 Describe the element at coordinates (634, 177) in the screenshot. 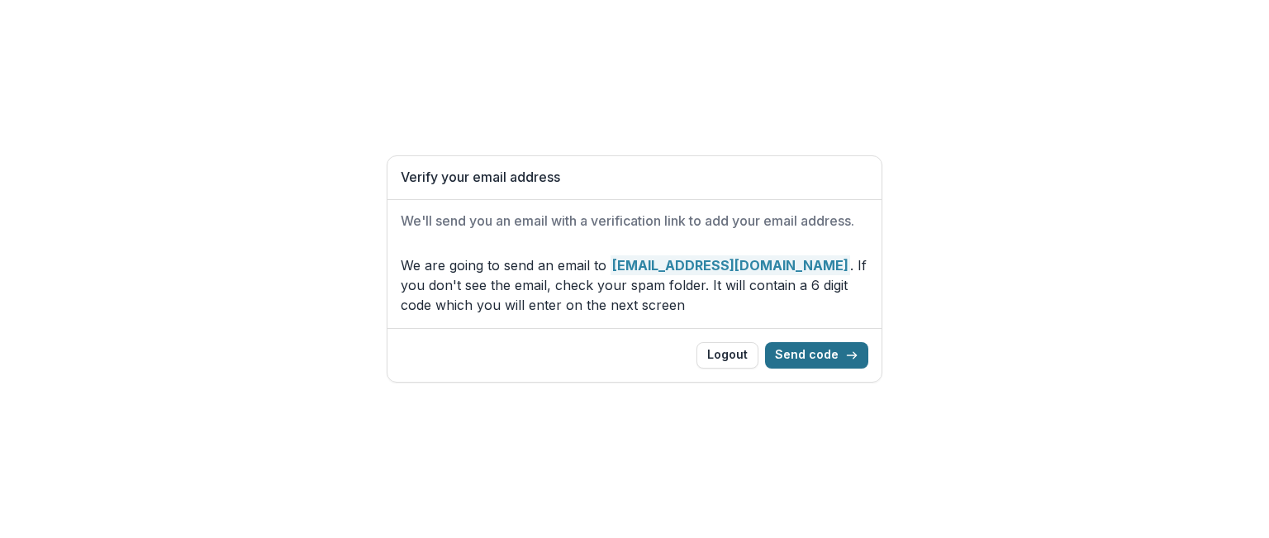

I see `h1: Verify your email address` at that location.